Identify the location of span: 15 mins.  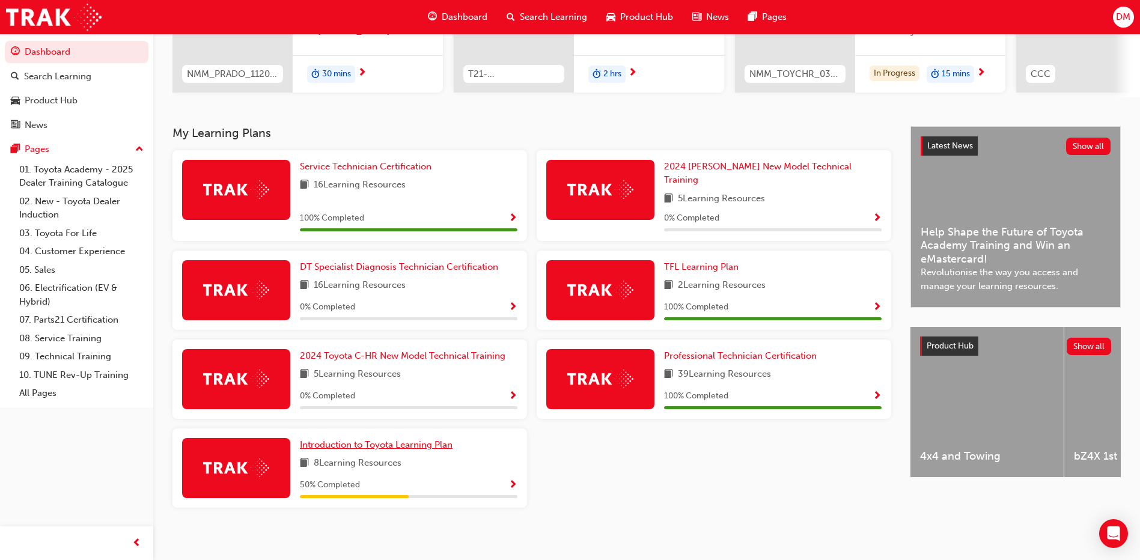
(956, 74).